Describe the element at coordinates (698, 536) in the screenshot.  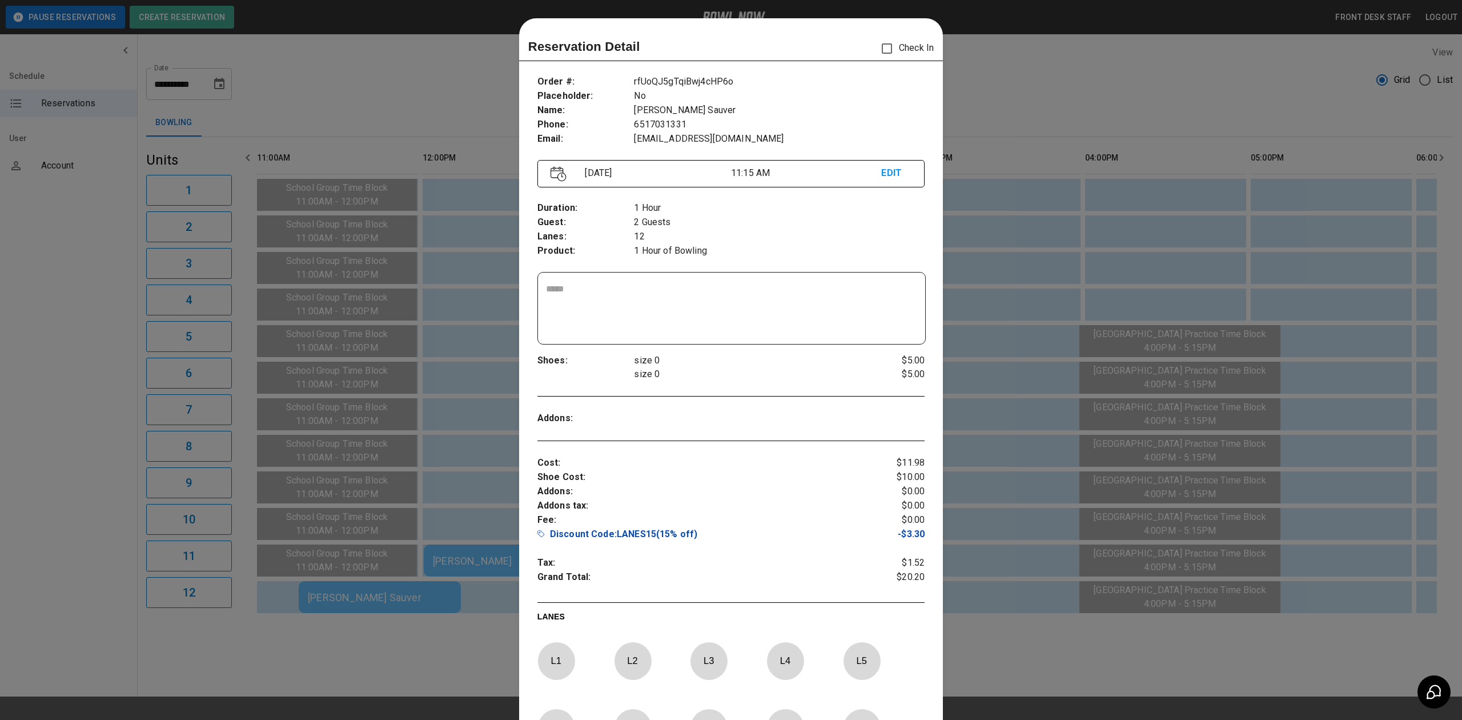
I see `p: Discount Code : LANES15 ( 15% off )` at that location.